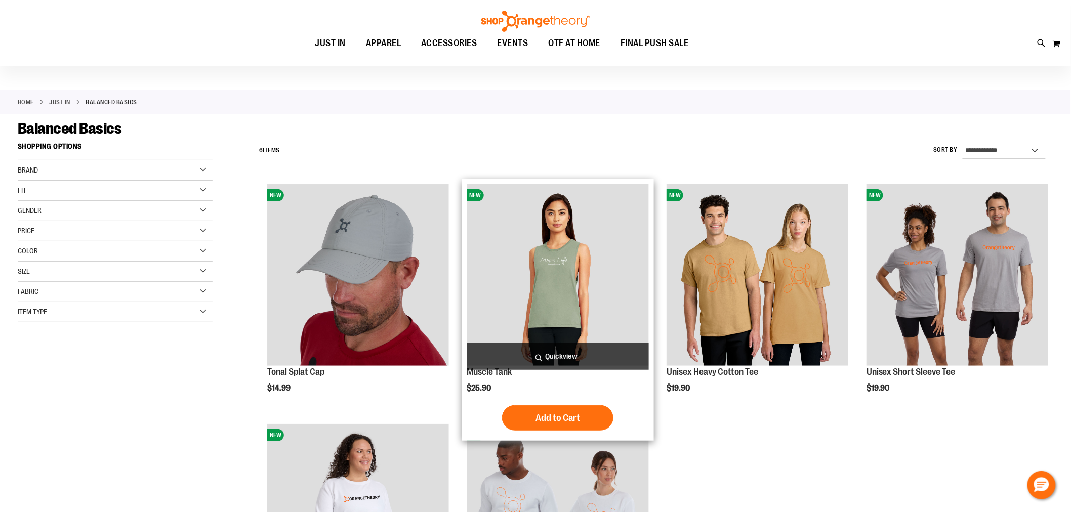  Describe the element at coordinates (558, 275) in the screenshot. I see `img: Muscle Tank` at that location.